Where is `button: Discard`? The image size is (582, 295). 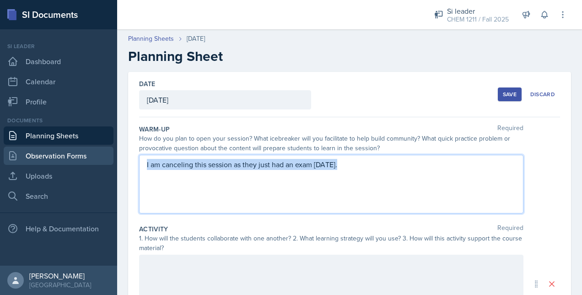
button: Discard is located at coordinates (543, 94).